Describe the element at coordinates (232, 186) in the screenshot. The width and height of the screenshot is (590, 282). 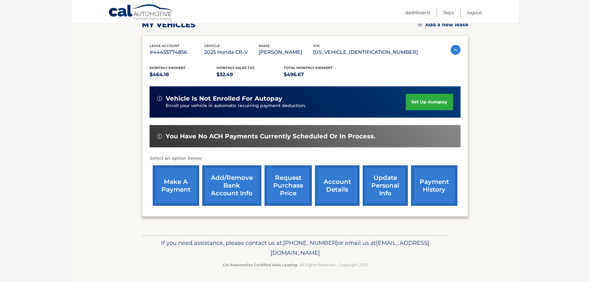
I see `a: Add/Remove bank account info` at that location.